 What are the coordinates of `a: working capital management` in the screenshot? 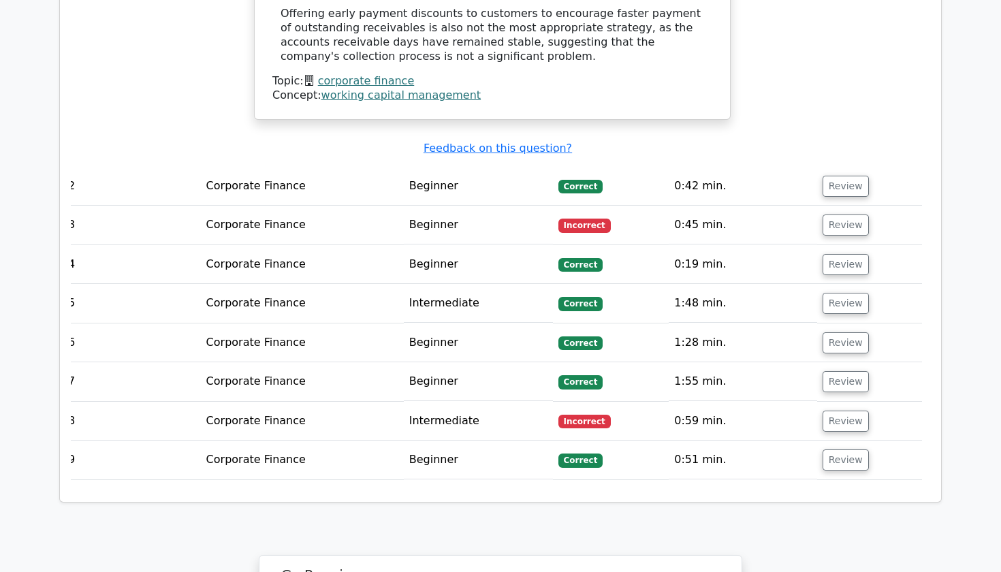 It's located at (401, 95).